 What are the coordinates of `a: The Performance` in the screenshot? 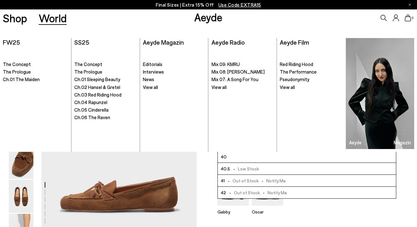 It's located at (311, 72).